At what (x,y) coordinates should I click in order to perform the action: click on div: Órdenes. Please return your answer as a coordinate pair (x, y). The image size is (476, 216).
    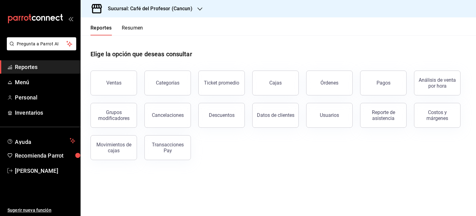
    Looking at the image, I should click on (330, 83).